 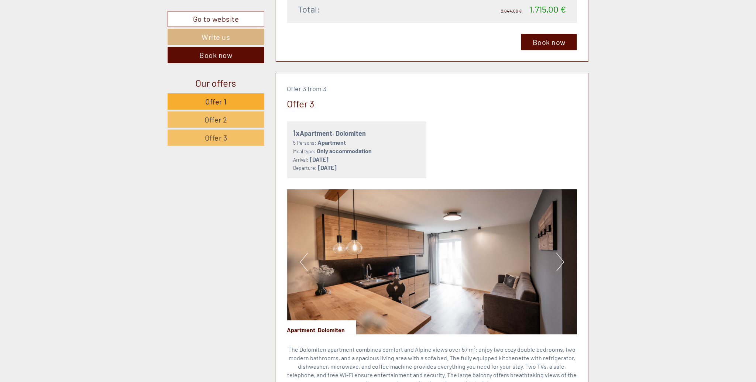 What do you see at coordinates (432, 262) in the screenshot?
I see `img: image` at bounding box center [432, 262].